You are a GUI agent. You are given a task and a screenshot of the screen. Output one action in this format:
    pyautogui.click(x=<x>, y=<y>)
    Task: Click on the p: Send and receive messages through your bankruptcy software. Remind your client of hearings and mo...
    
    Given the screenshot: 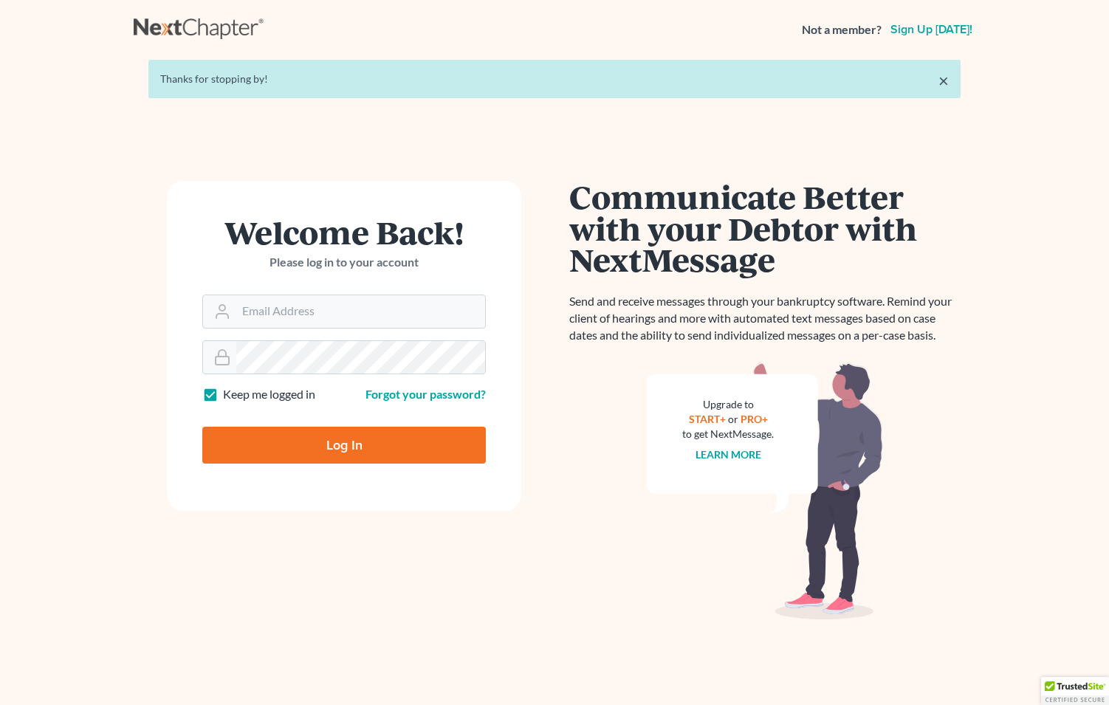 What is the action you would take?
    pyautogui.click(x=765, y=318)
    